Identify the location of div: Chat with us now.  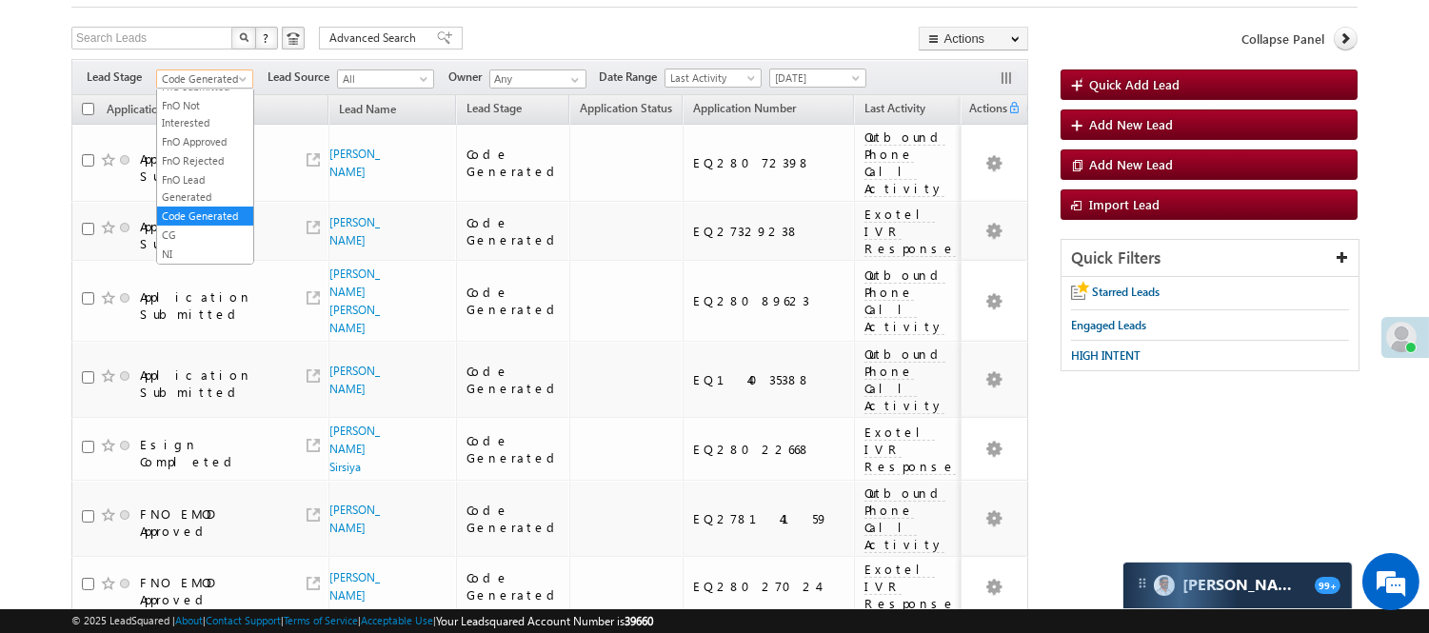
(209, 112).